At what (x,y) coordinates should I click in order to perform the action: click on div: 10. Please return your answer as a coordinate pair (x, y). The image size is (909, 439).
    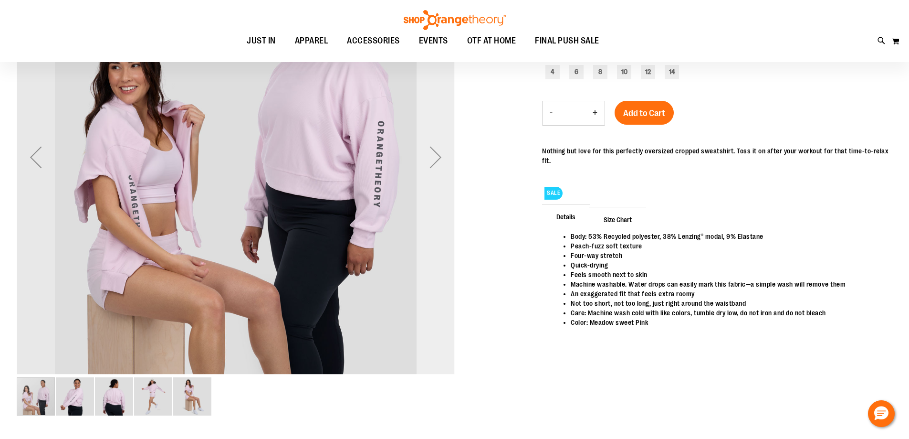
    Looking at the image, I should click on (624, 72).